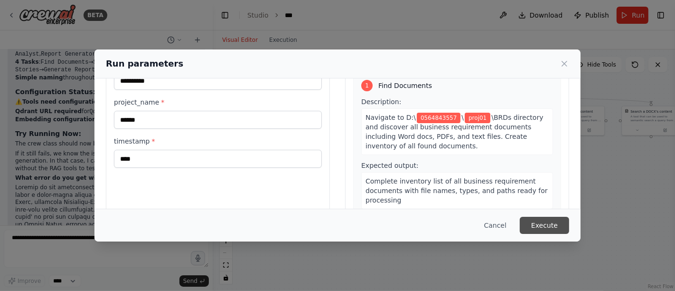 The height and width of the screenshot is (291, 675). Describe the element at coordinates (367, 85) in the screenshot. I see `div: 1` at that location.